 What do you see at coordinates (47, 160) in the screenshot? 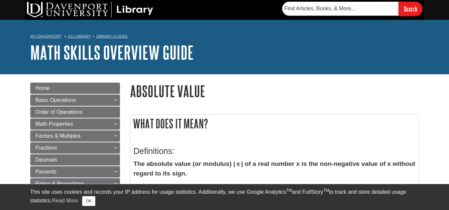
I see `span: Decimals` at bounding box center [47, 160].